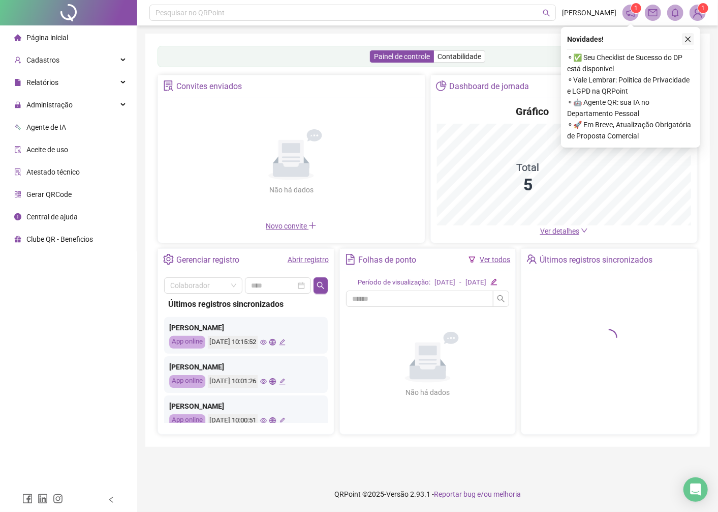 Image resolution: width=718 pixels, height=512 pixels. Describe the element at coordinates (532, 259) in the screenshot. I see `span: team` at that location.